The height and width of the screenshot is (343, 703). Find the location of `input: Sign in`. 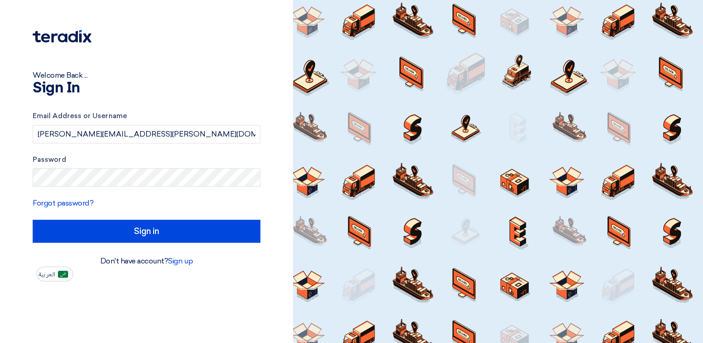

input: Sign in is located at coordinates (146, 231).